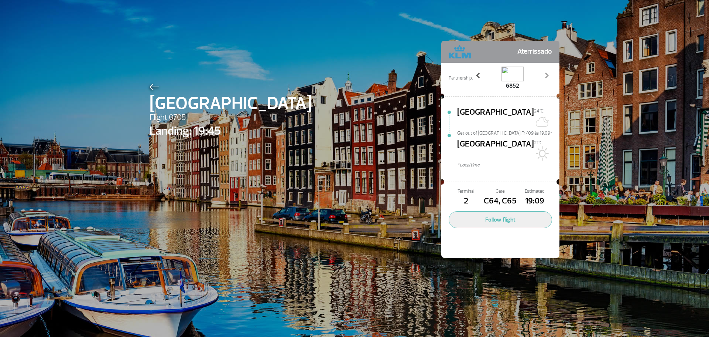 This screenshot has width=709, height=337. What do you see at coordinates (461, 78) in the screenshot?
I see `span: Partnership:` at bounding box center [461, 78].